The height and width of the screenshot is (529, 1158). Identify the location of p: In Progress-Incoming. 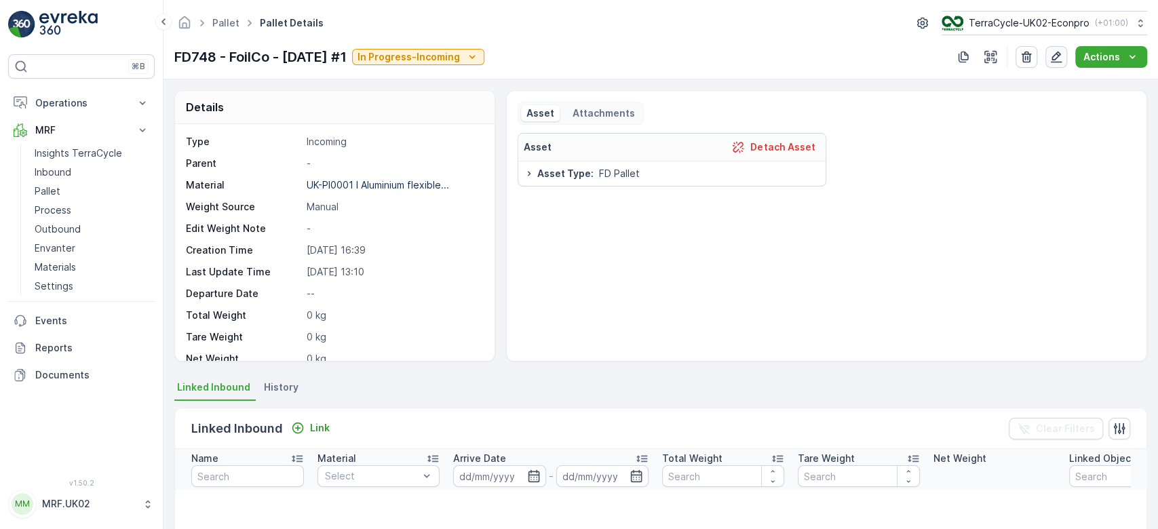
(408, 57).